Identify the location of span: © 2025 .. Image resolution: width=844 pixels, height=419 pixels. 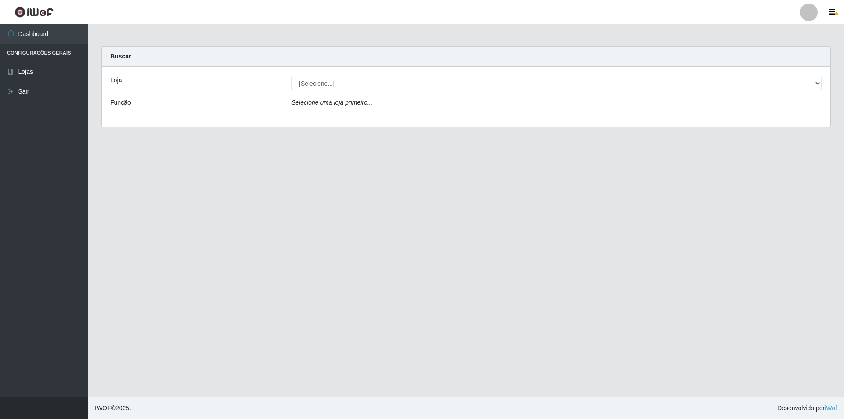
(113, 408).